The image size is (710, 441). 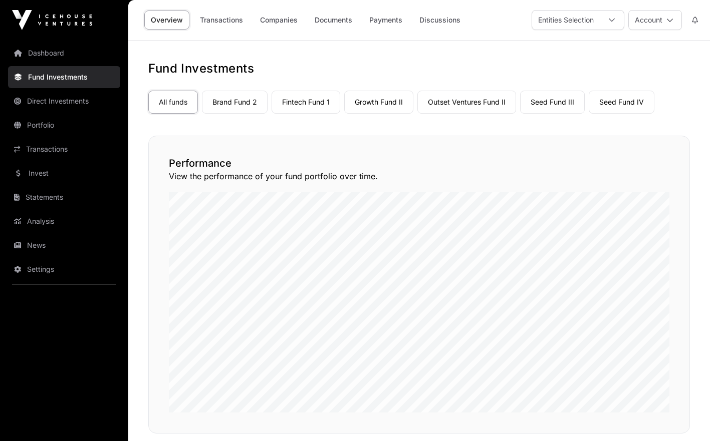 I want to click on p: View the performance of your fund portfolio over time., so click(x=419, y=176).